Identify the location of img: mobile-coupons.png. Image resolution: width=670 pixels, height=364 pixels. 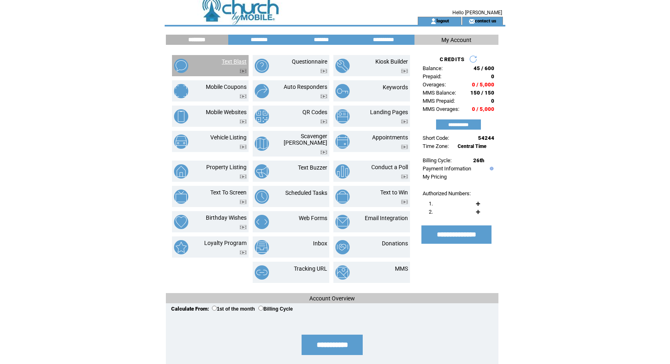
(181, 91).